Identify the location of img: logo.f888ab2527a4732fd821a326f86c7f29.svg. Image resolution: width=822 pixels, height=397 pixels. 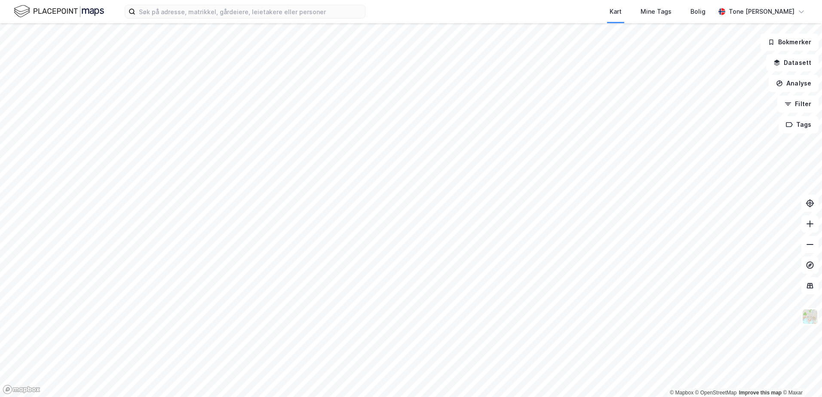
(59, 11).